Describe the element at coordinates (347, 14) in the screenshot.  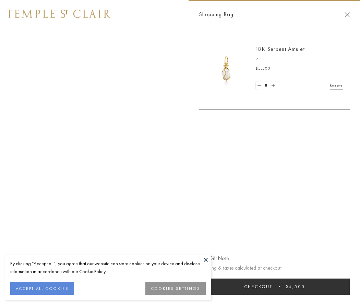
I see `button: Close Shopping Bag` at that location.